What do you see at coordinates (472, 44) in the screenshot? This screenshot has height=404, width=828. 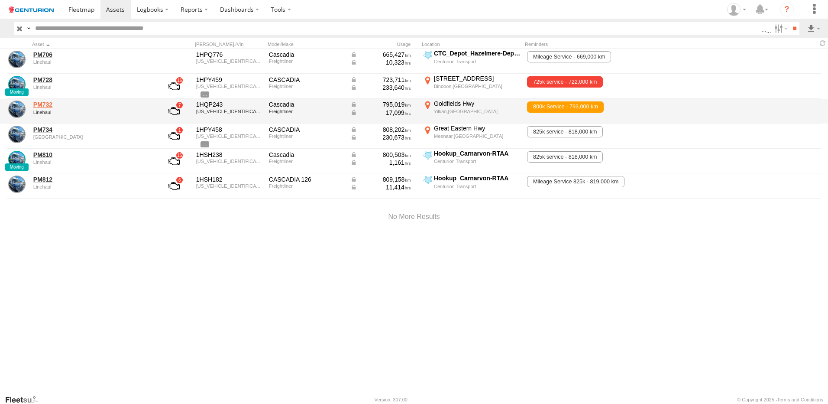 I see `div: Location` at bounding box center [472, 44].